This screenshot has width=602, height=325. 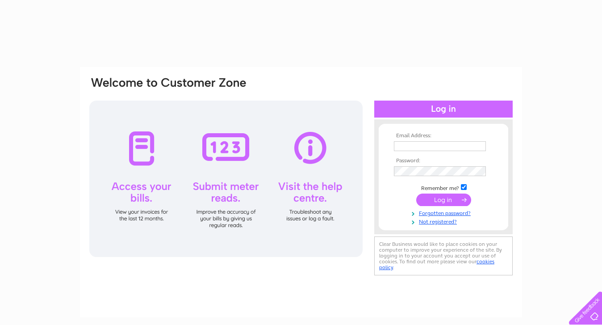 What do you see at coordinates (437, 264) in the screenshot?
I see `a: cookies policy` at bounding box center [437, 264].